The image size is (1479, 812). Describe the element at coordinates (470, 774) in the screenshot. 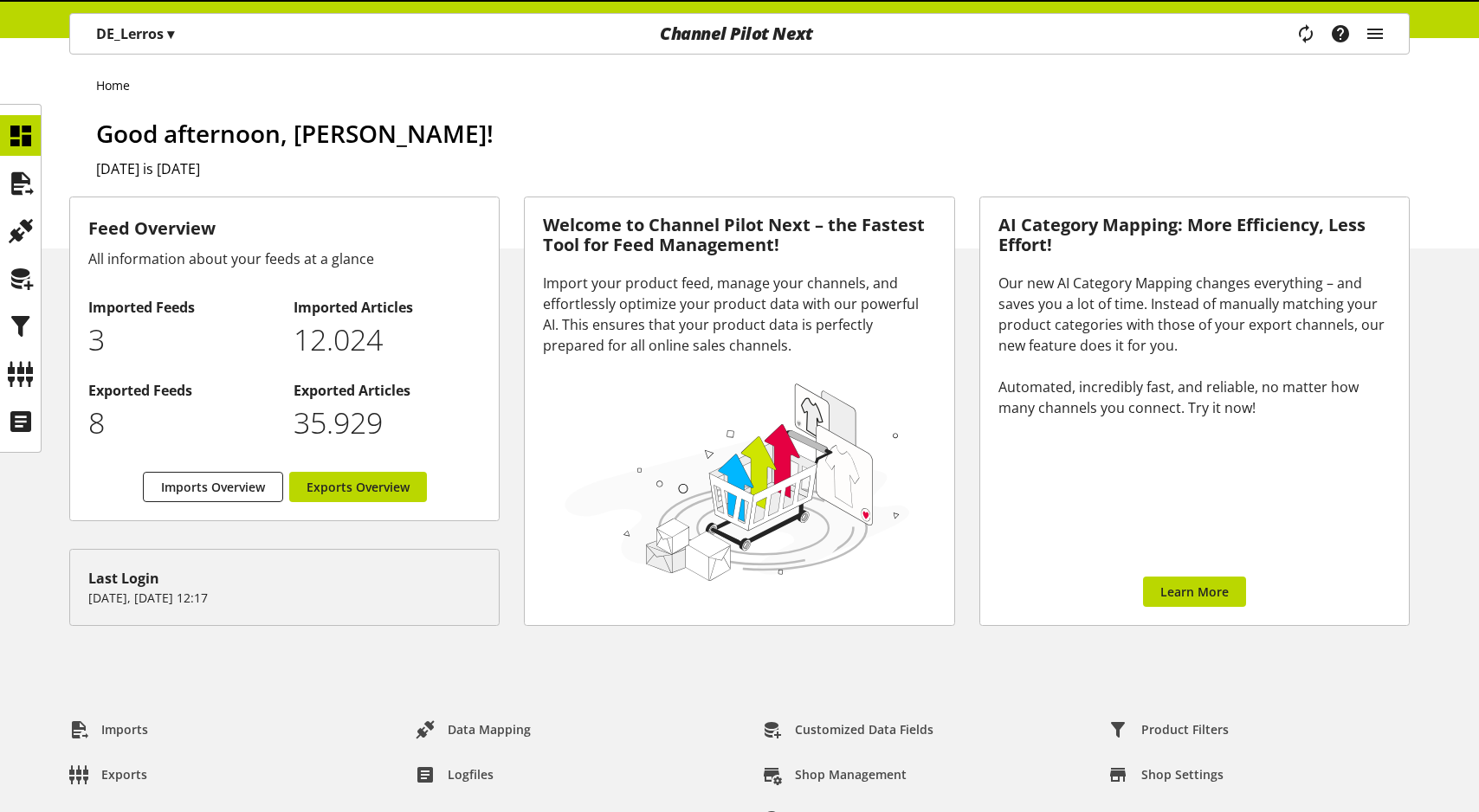

I see `span: Logfiles` at that location.